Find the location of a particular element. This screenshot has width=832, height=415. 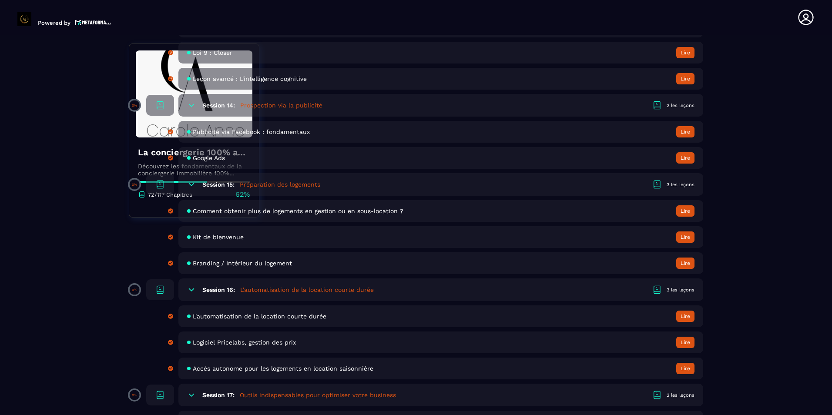

span: Branding / Intérieur du logement is located at coordinates (242, 263).